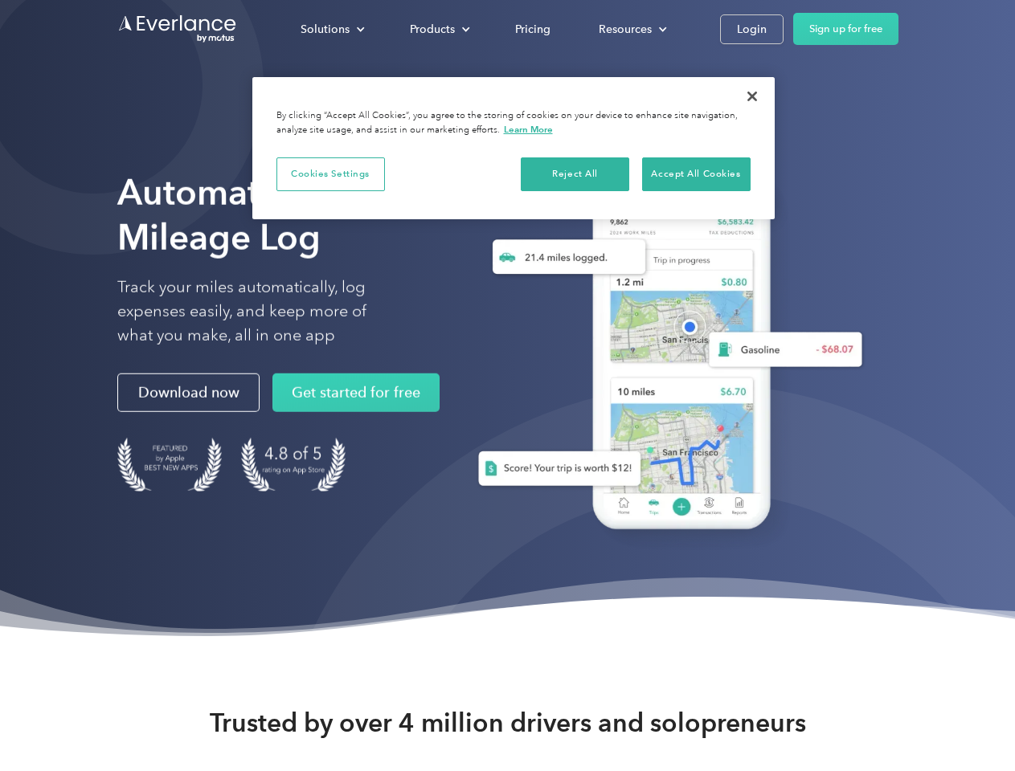 The height and width of the screenshot is (771, 1015). Describe the element at coordinates (356, 393) in the screenshot. I see `a: Get started for free` at that location.